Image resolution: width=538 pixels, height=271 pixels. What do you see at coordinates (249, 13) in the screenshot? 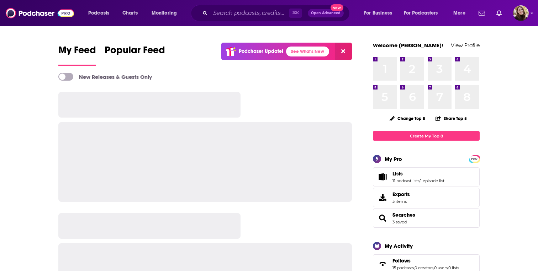
I see `input: Search podcasts, credits, & more...` at bounding box center [249, 13].